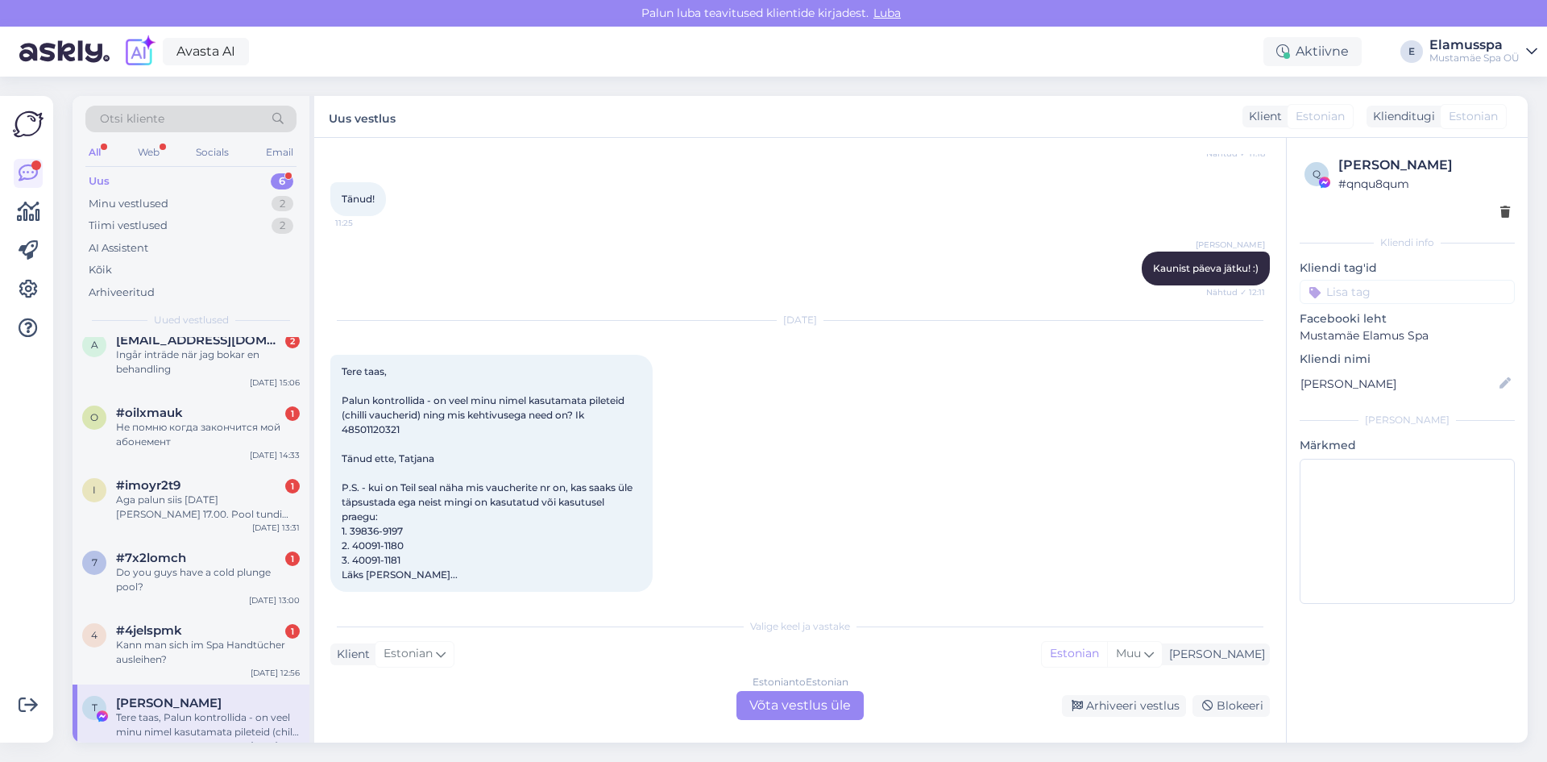 The height and width of the screenshot is (762, 1547). I want to click on div: All, so click(94, 152).